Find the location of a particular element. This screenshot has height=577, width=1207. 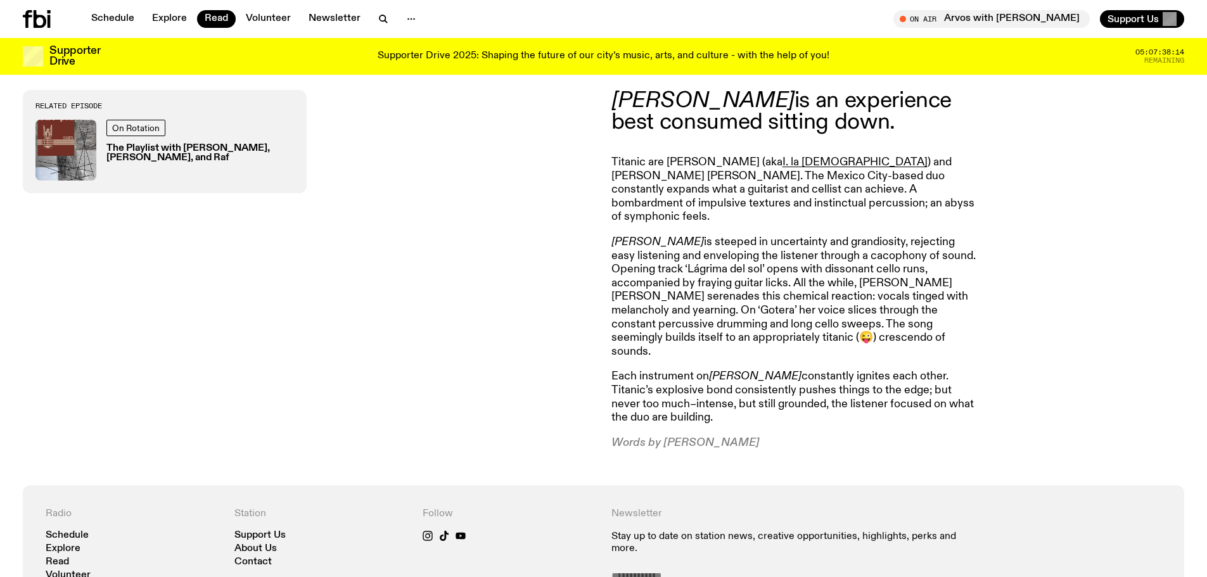

a: Volunteer is located at coordinates (268, 19).